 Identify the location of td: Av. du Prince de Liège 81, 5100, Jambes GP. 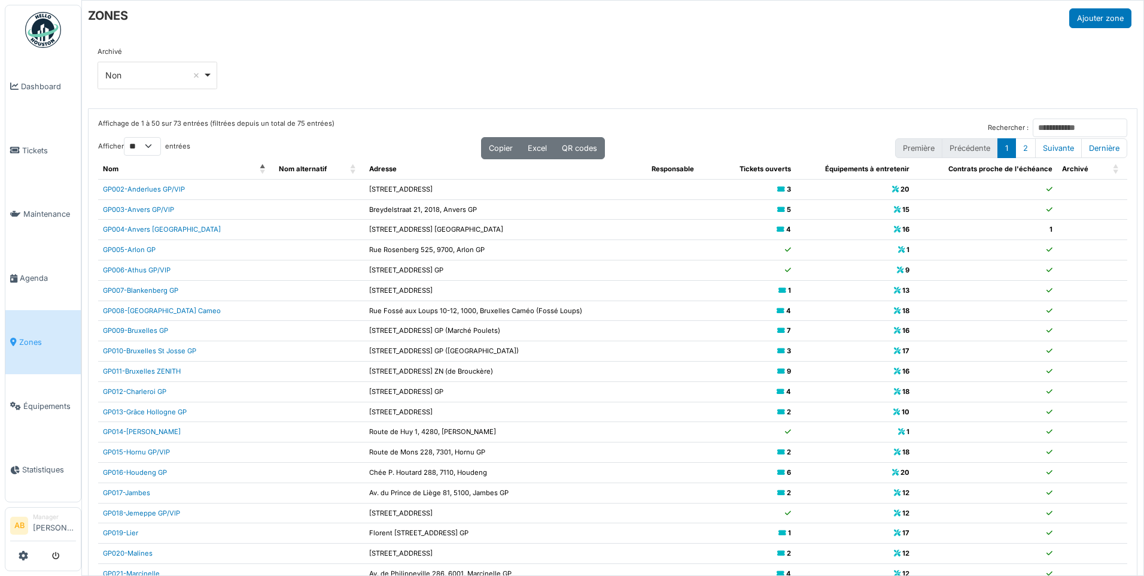
(506, 492).